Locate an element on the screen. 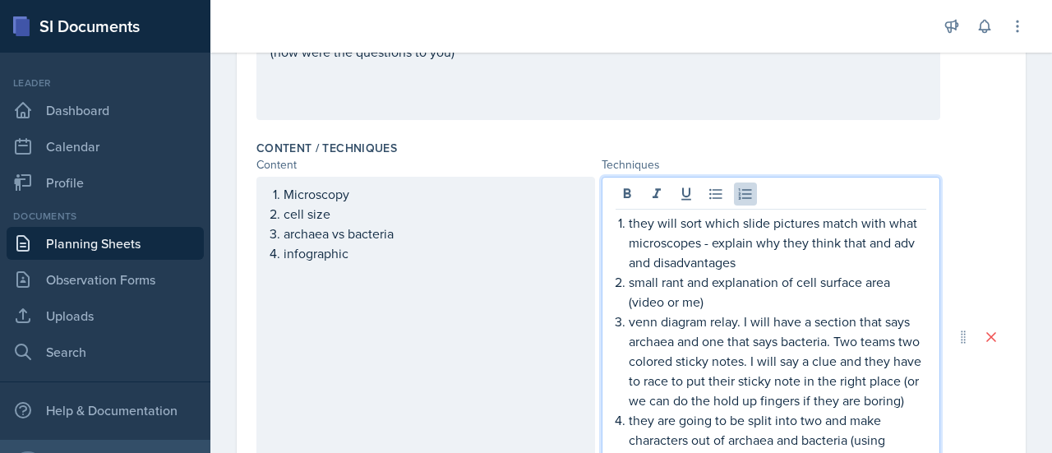 The image size is (1052, 453). a: Dashboard is located at coordinates (105, 110).